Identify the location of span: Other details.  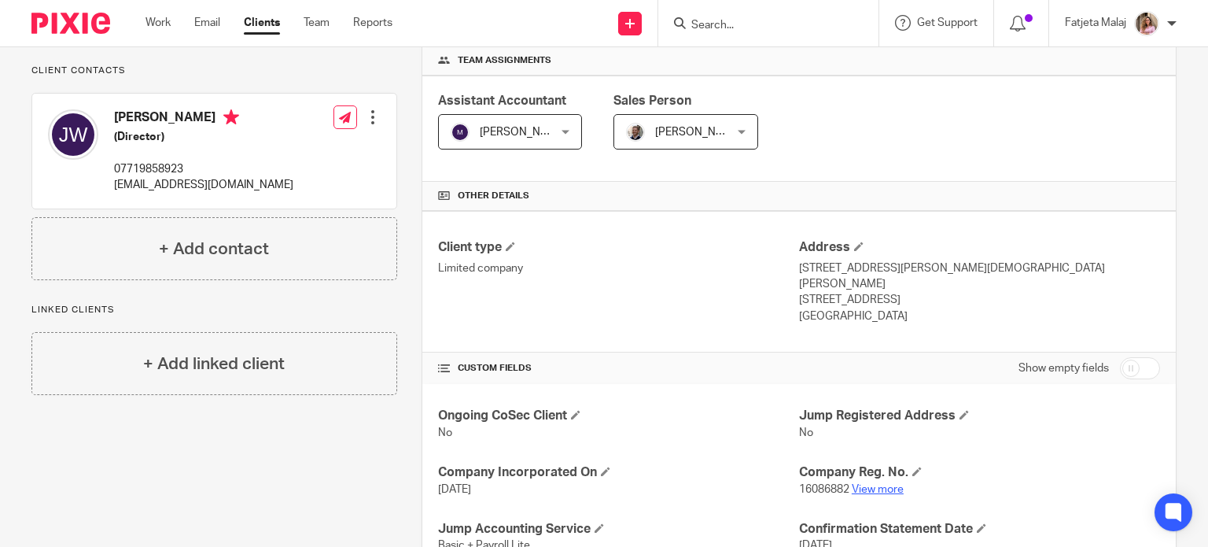
(493, 196).